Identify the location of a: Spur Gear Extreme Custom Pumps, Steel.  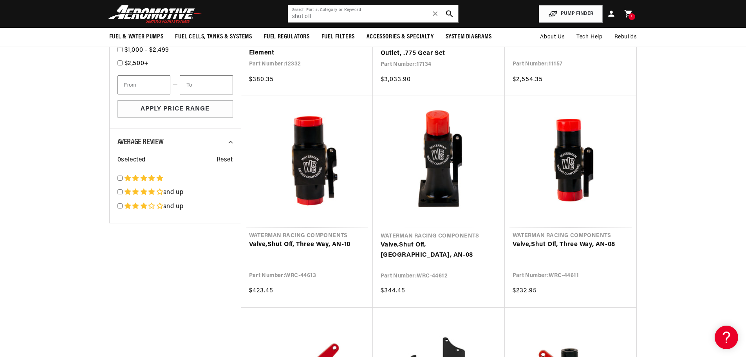
(570, 38).